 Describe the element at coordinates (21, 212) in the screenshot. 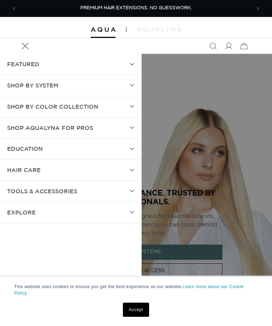

I see `span: EXPLORE` at that location.